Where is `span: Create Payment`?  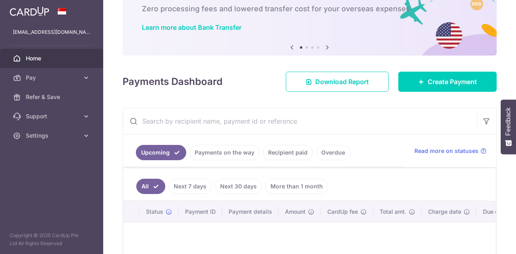 span: Create Payment is located at coordinates (452, 82).